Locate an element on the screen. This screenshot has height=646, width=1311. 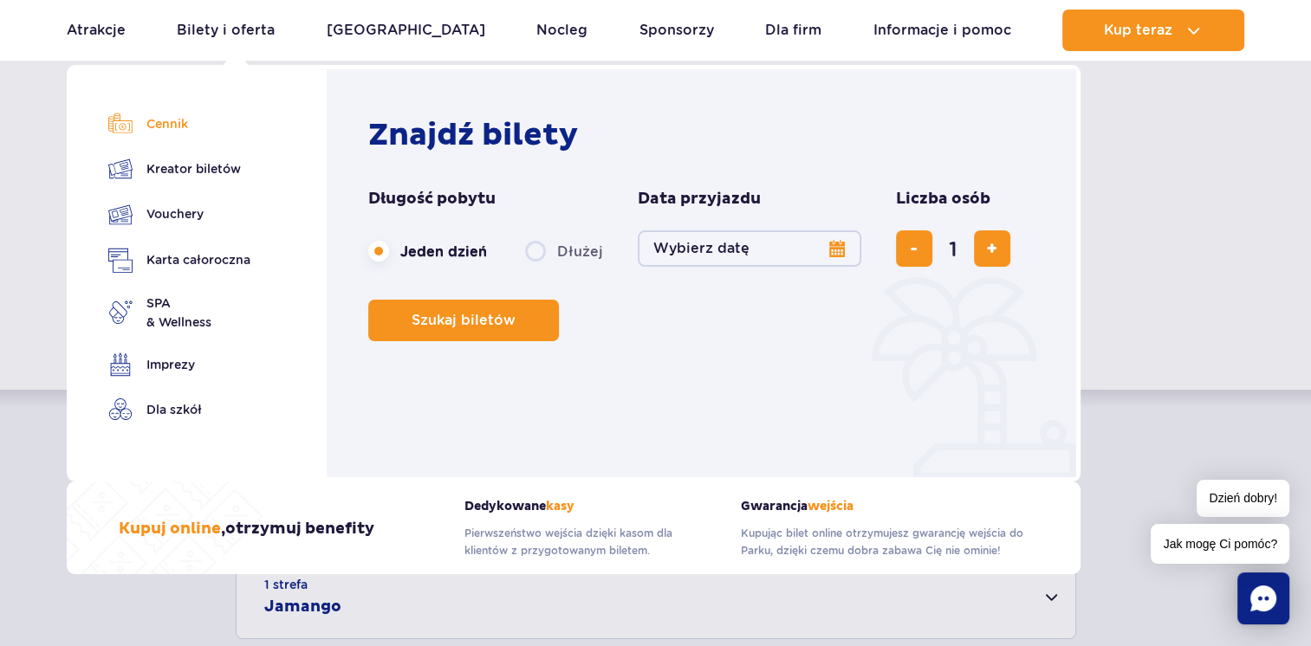
p: Pierwszeństwo wejścia dzięki kasom dla klientów z przygotowanym biletem. is located at coordinates (589, 542).